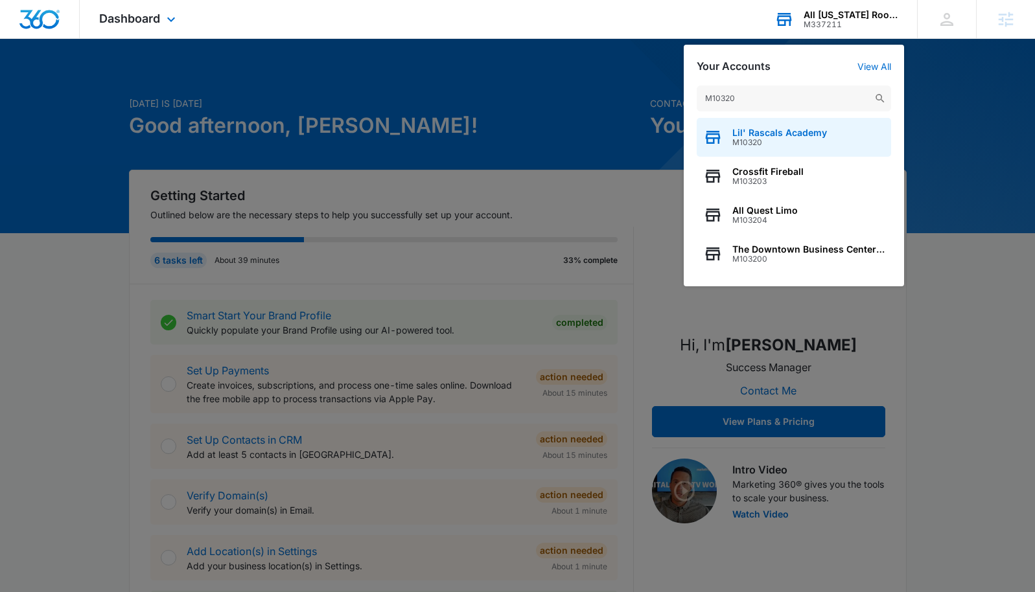 This screenshot has height=592, width=1035. Describe the element at coordinates (851, 25) in the screenshot. I see `div: account id` at that location.